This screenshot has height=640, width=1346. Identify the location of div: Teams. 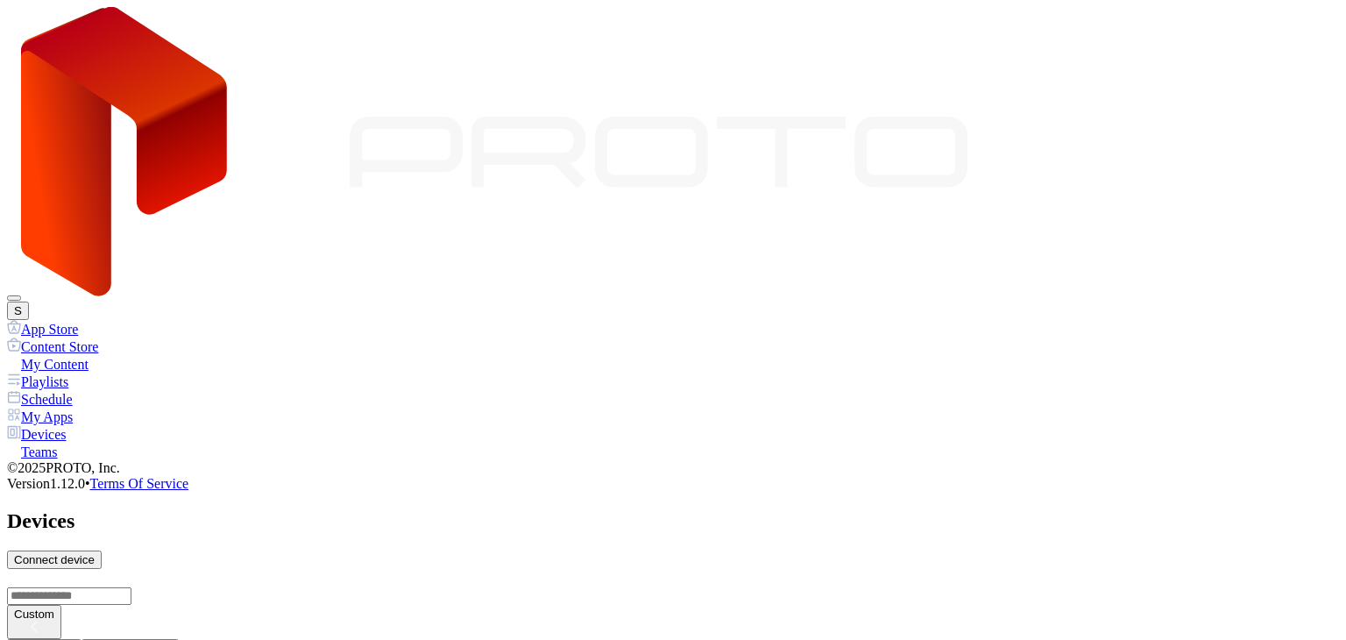
(673, 451).